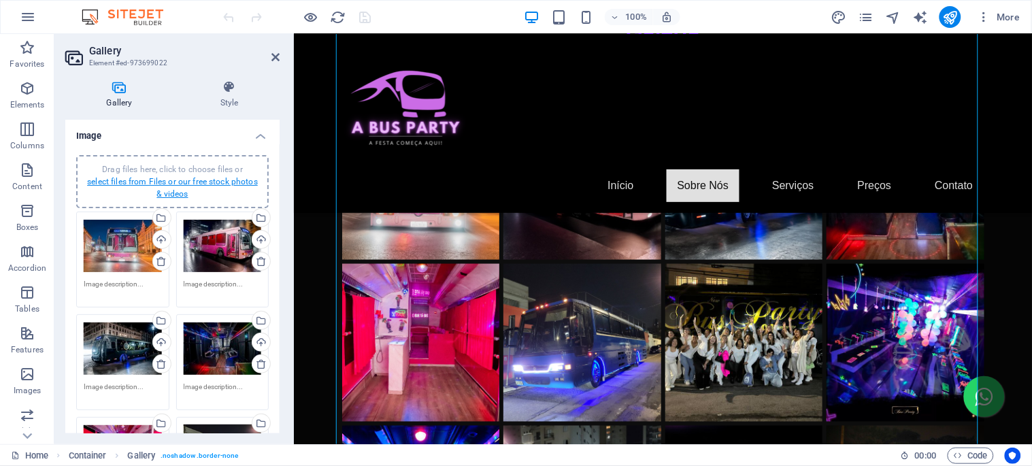  Describe the element at coordinates (920, 17) in the screenshot. I see `i: AI Writer` at that location.